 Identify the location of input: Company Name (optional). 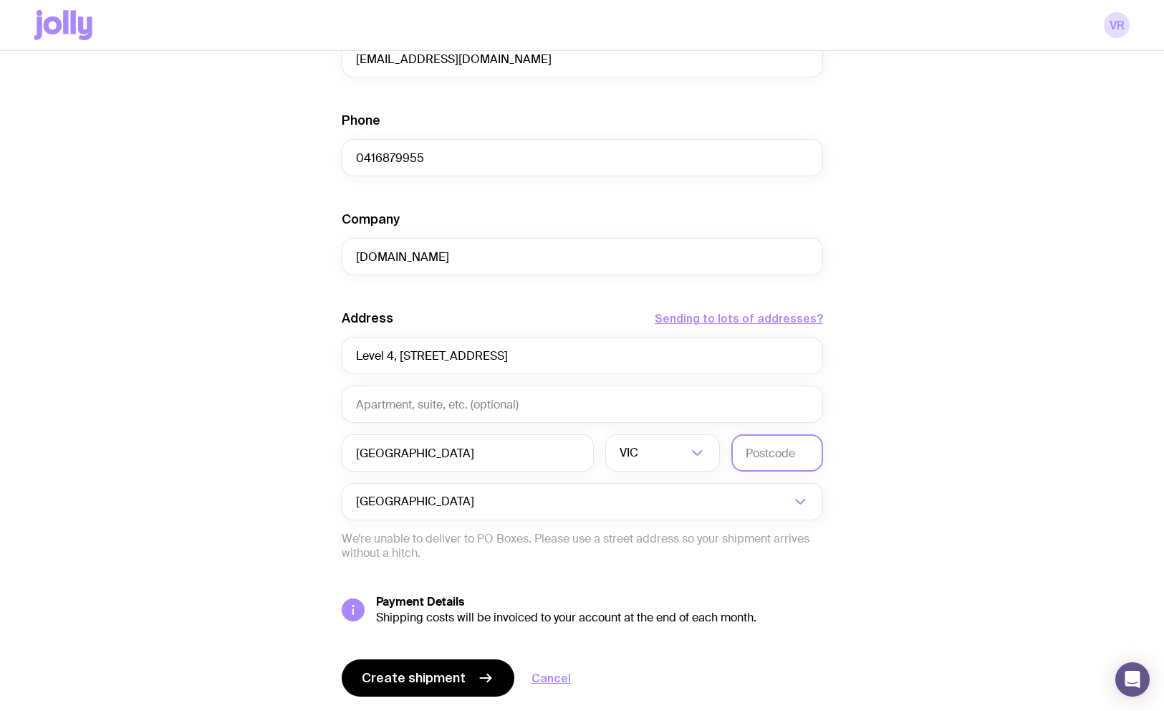
(583, 257).